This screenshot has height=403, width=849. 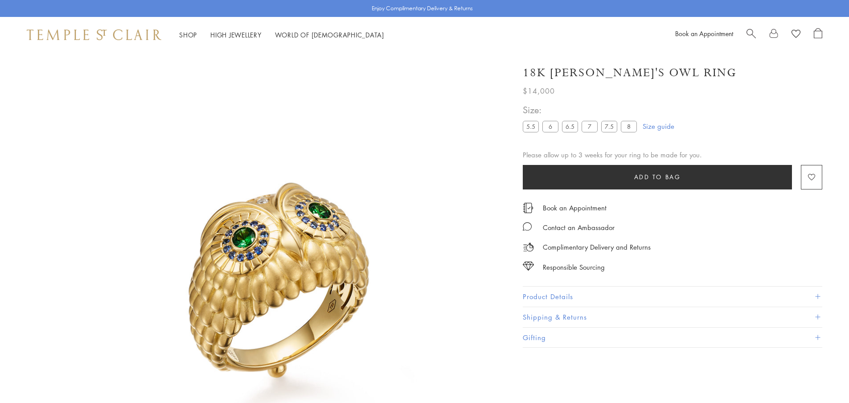 What do you see at coordinates (188, 35) in the screenshot?
I see `a: ShopShop` at bounding box center [188, 35].